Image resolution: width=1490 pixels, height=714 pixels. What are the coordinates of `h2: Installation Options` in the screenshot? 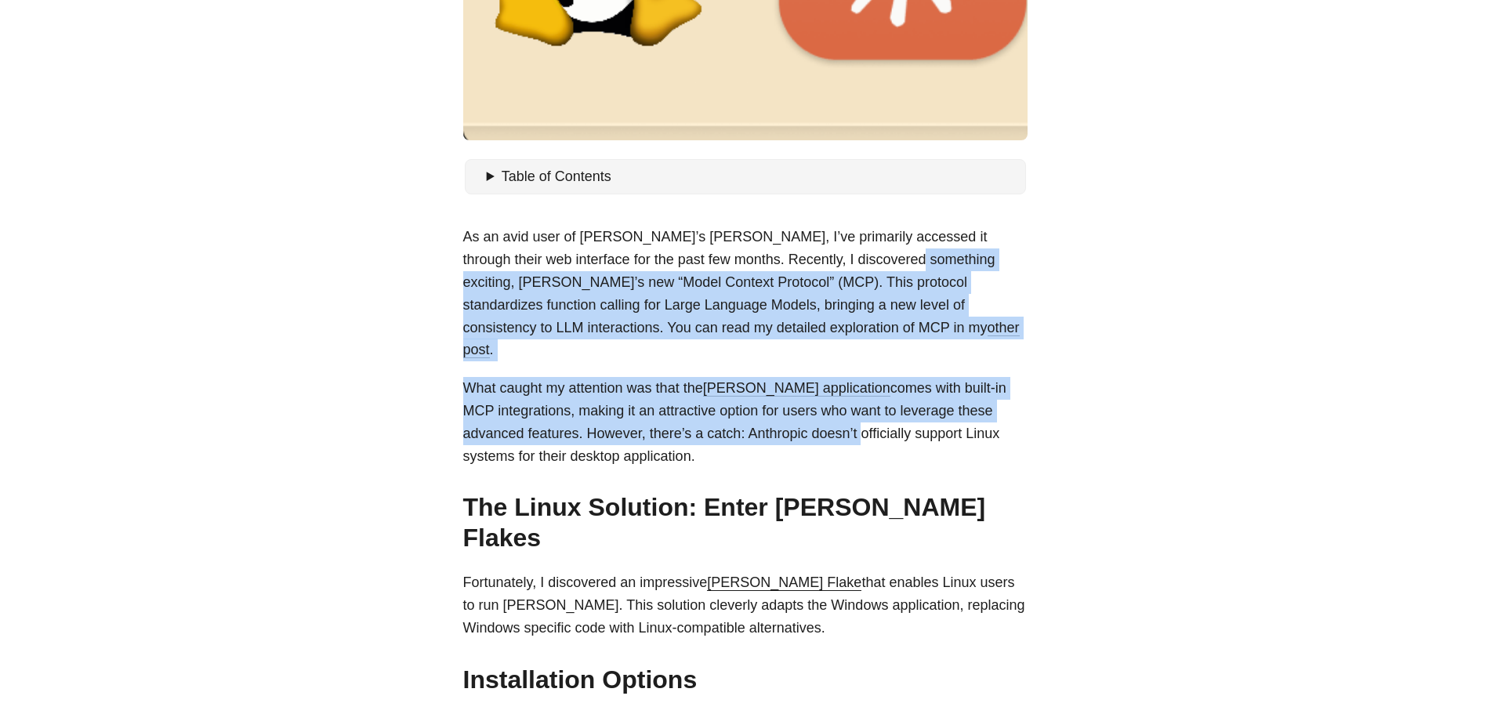 It's located at (745, 680).